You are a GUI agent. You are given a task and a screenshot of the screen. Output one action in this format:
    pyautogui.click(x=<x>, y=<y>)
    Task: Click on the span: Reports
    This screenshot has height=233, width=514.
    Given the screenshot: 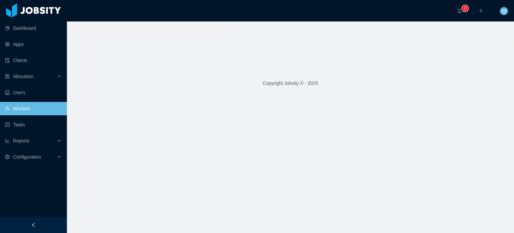 What is the action you would take?
    pyautogui.click(x=21, y=141)
    